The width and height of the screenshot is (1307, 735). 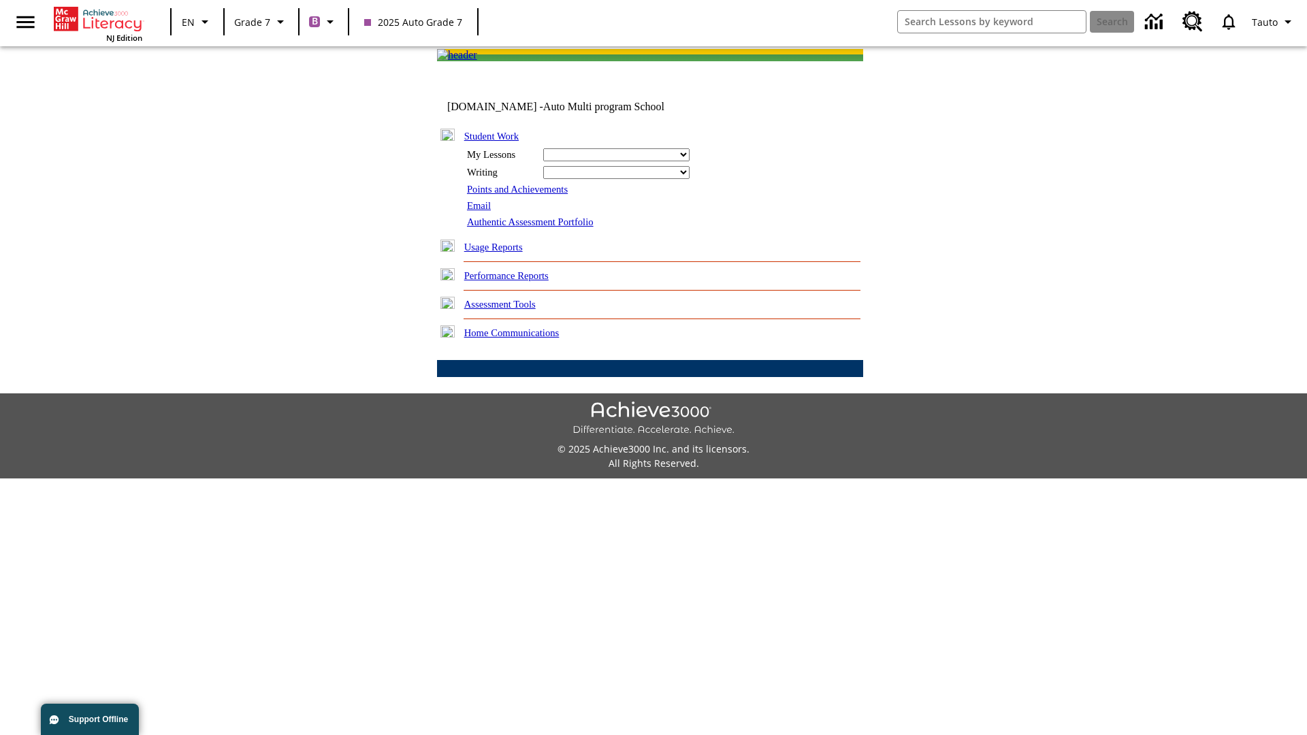 I want to click on button: Support Offline, so click(x=90, y=720).